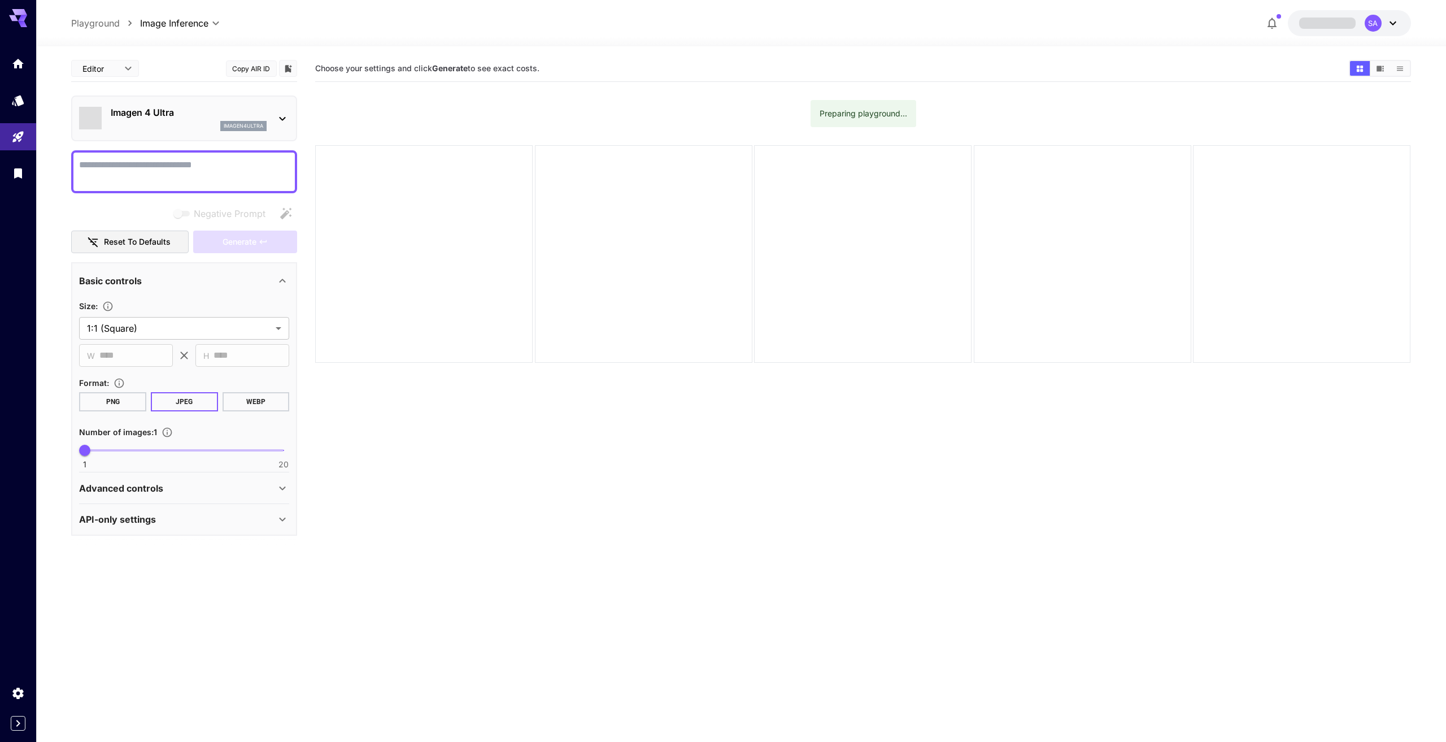 Image resolution: width=1446 pixels, height=742 pixels. What do you see at coordinates (1400, 68) in the screenshot?
I see `button: Show media in list view` at bounding box center [1400, 68].